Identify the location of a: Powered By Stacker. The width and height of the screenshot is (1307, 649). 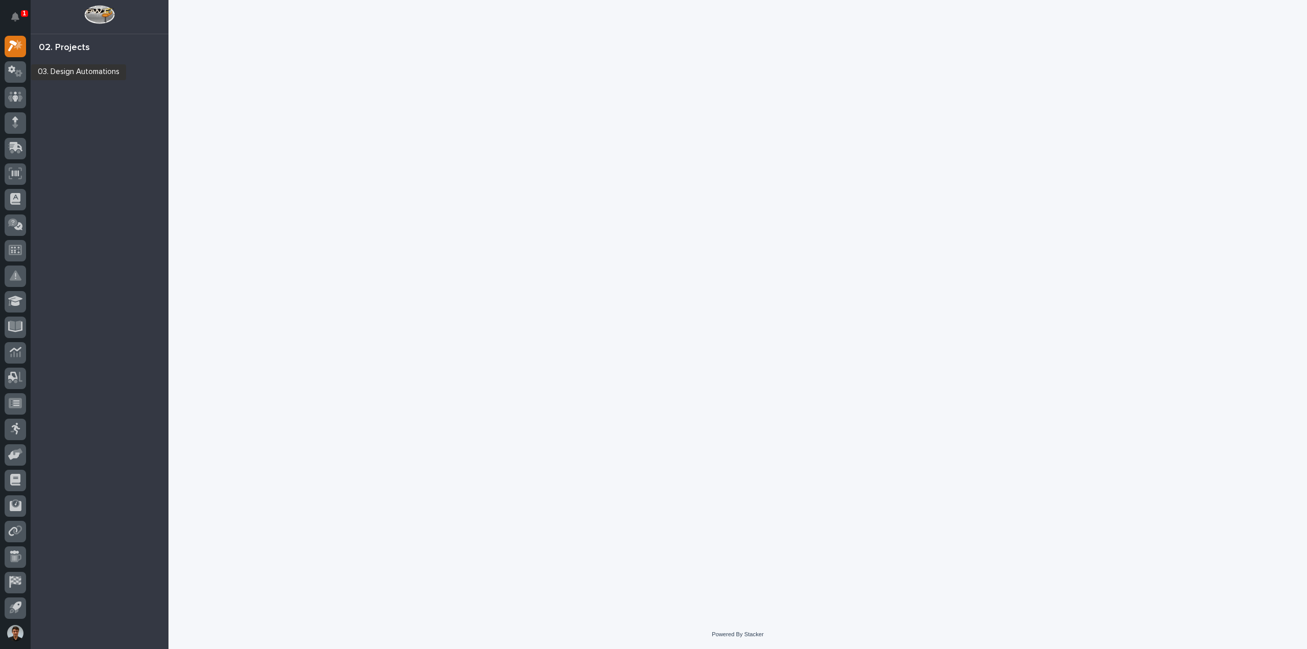
(737, 634).